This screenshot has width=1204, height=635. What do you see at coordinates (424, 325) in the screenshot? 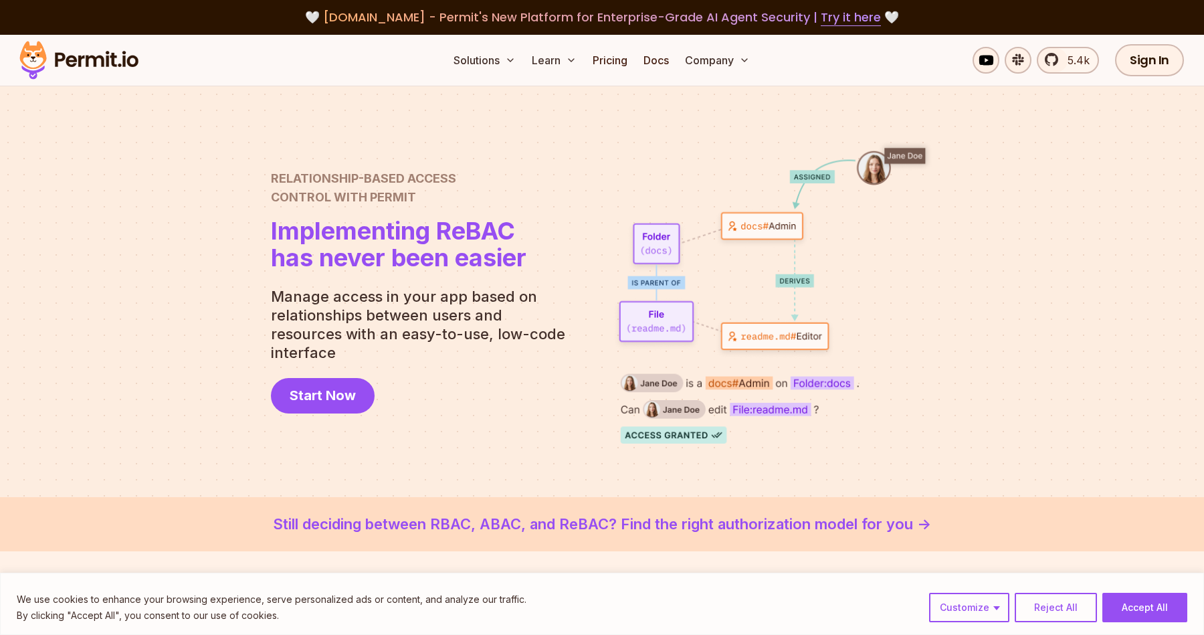
I see `p: Manage access in your app based on relationships between users and resources with an easy-to-use,...` at bounding box center [424, 325].